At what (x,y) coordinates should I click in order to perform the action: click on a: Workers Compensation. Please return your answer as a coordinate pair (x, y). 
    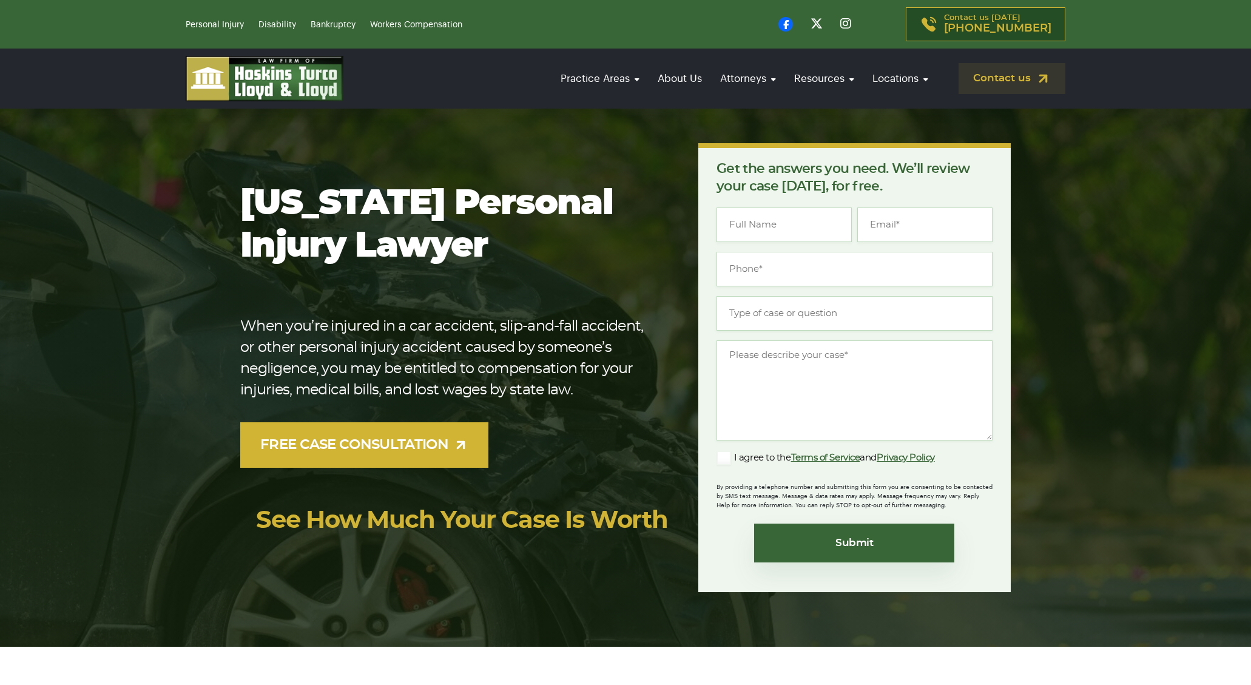
    Looking at the image, I should click on (416, 25).